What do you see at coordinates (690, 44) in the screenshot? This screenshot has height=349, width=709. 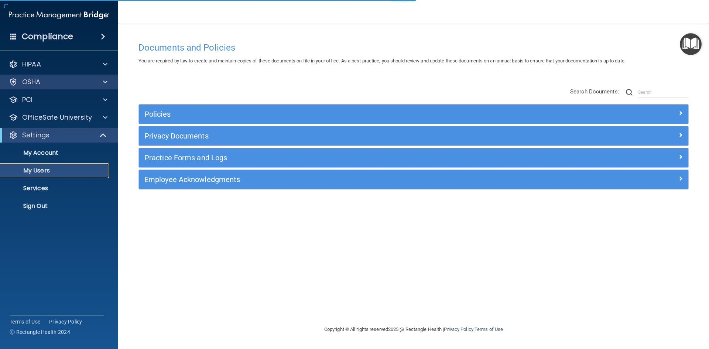 I see `button: Open Resource Center` at bounding box center [690, 44].